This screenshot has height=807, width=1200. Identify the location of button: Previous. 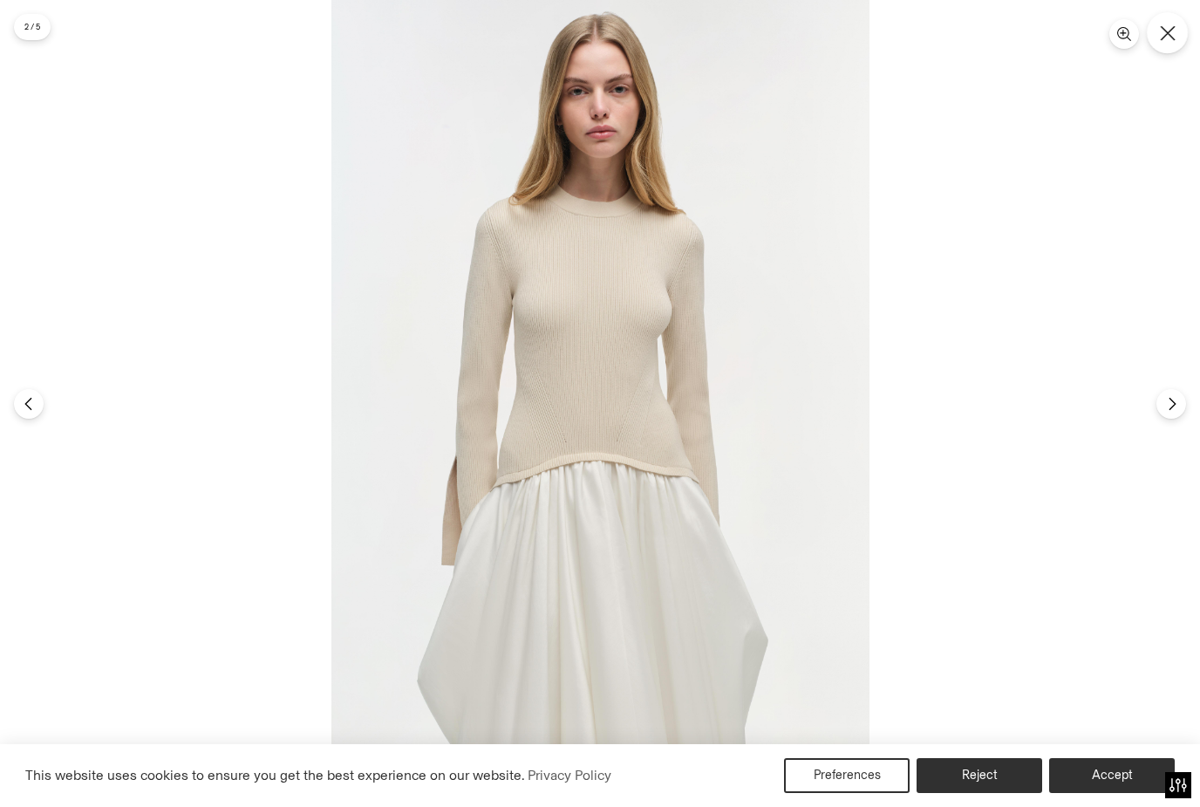
(29, 404).